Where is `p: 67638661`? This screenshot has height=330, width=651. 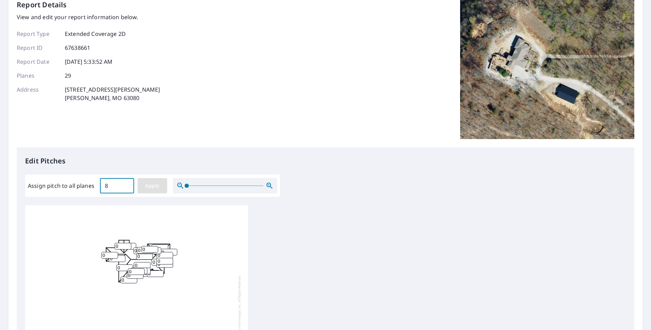
p: 67638661 is located at coordinates (77, 48).